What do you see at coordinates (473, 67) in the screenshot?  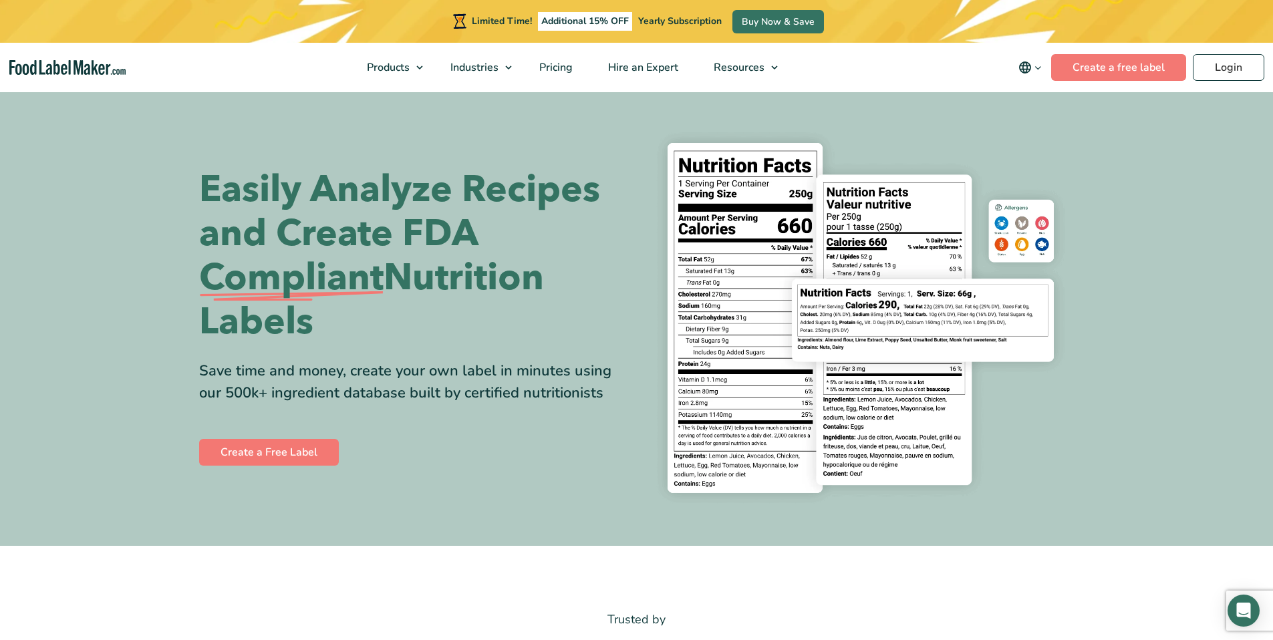 I see `span: Industries` at bounding box center [473, 67].